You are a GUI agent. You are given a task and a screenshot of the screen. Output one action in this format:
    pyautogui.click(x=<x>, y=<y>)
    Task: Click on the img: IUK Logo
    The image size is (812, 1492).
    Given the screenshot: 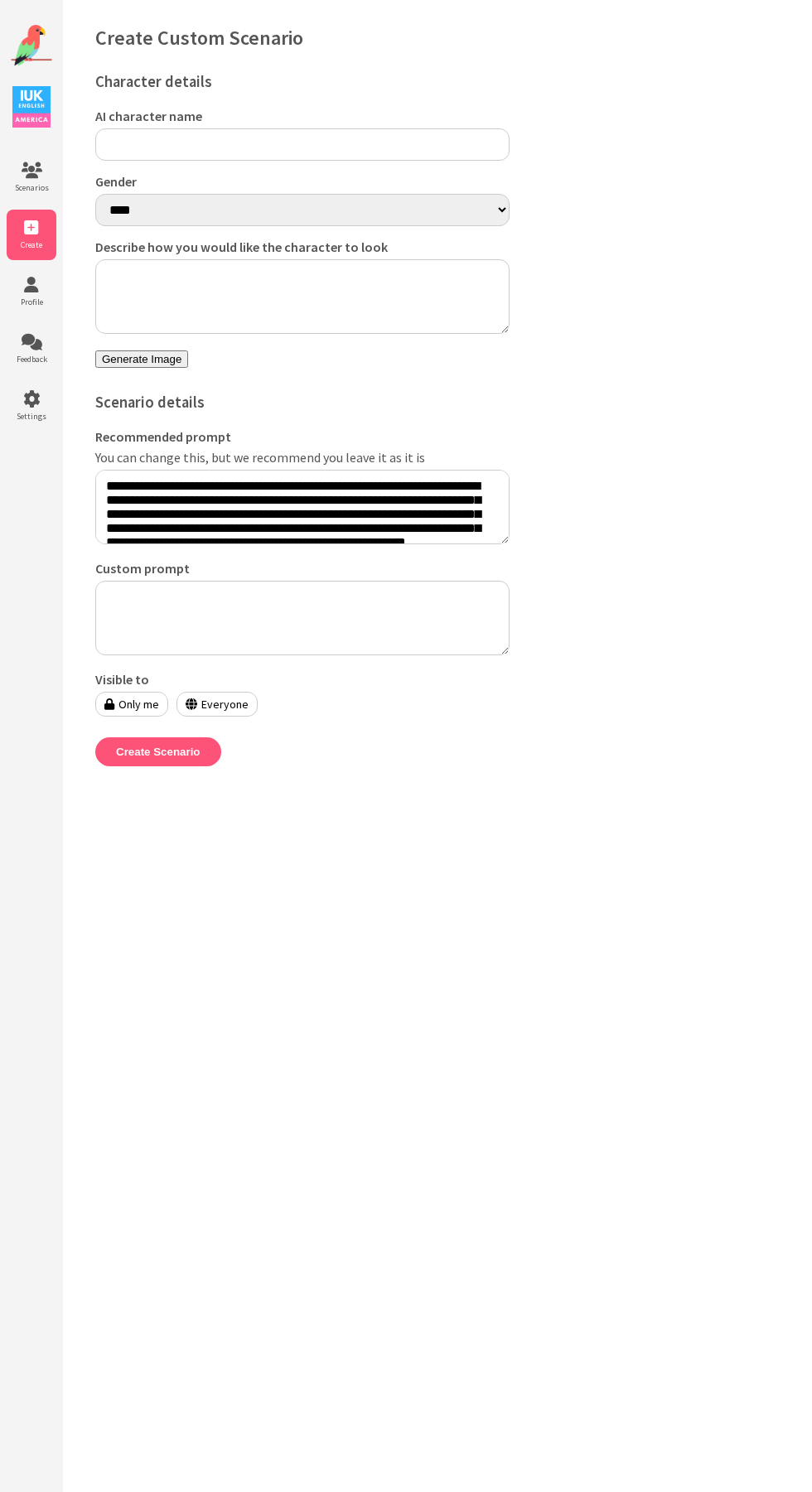 What is the action you would take?
    pyautogui.click(x=31, y=107)
    